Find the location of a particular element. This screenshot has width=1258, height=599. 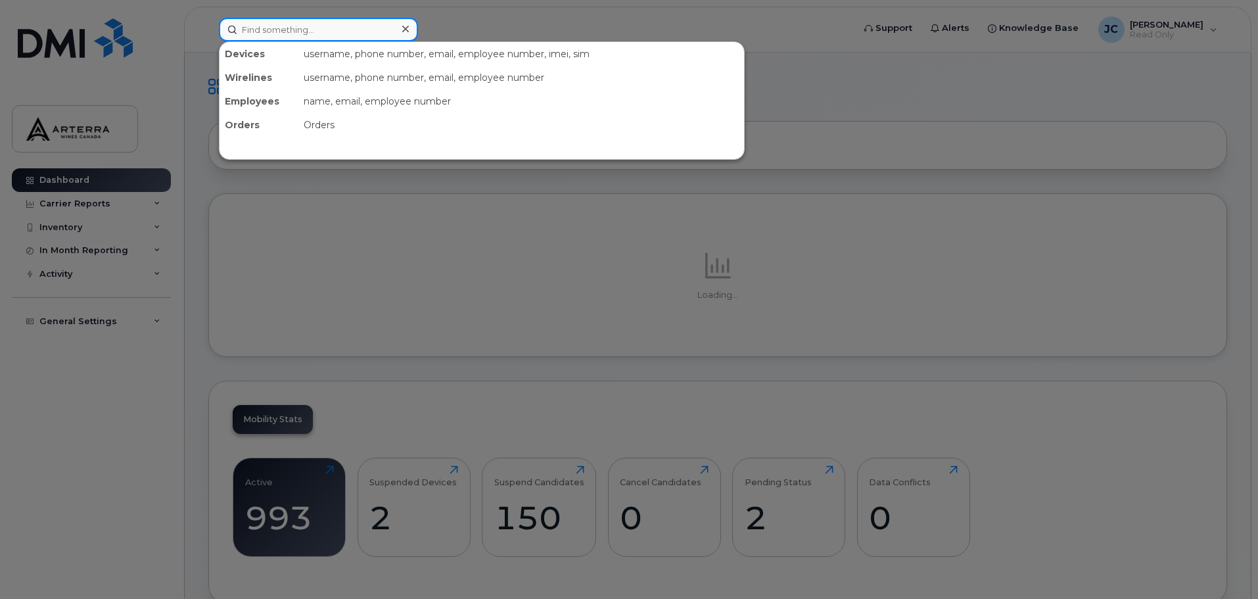

div: Devices is located at coordinates (259, 54).